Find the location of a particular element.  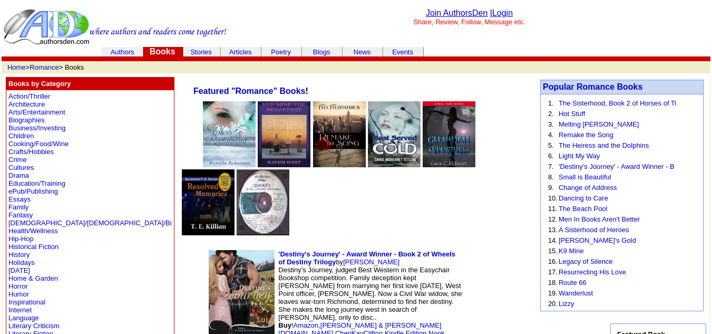

a: Drama is located at coordinates (18, 175).